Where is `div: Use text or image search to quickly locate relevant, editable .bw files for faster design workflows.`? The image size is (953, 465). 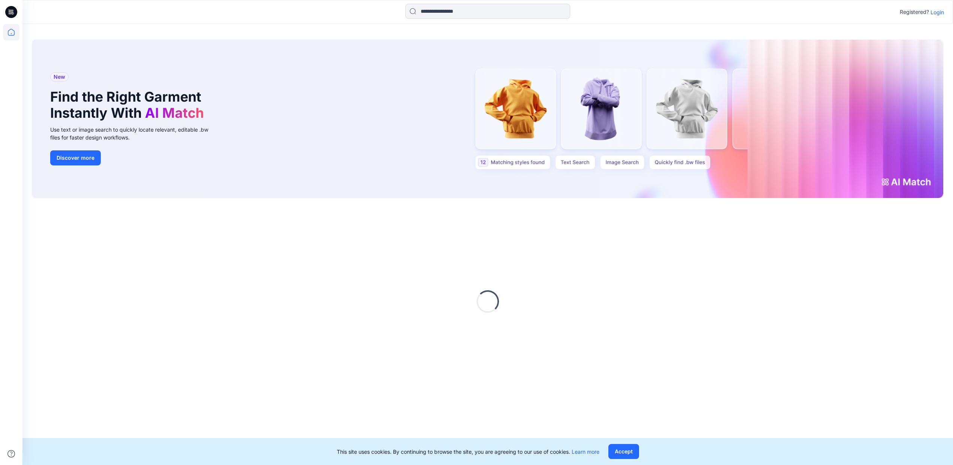 div: Use text or image search to quickly locate relevant, editable .bw files for faster design workflows. is located at coordinates (135, 133).